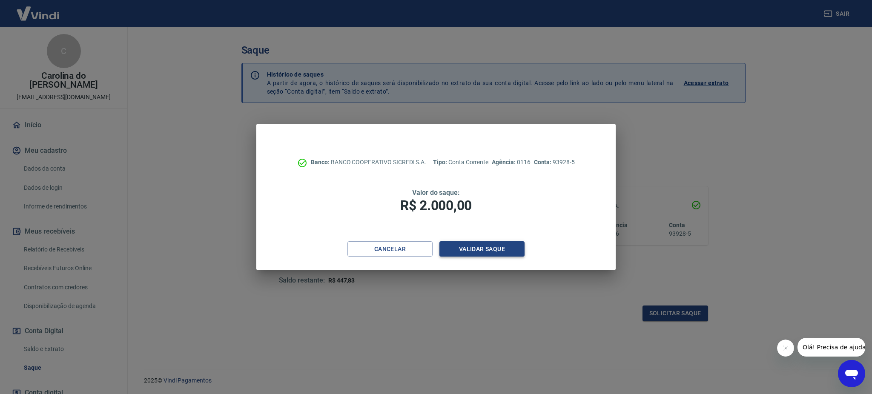 This screenshot has height=394, width=872. I want to click on p: Conta Corrente, so click(461, 162).